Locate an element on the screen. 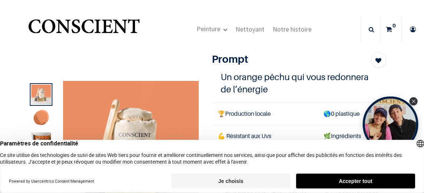  span: Logo of Conscient is located at coordinates (84, 29).